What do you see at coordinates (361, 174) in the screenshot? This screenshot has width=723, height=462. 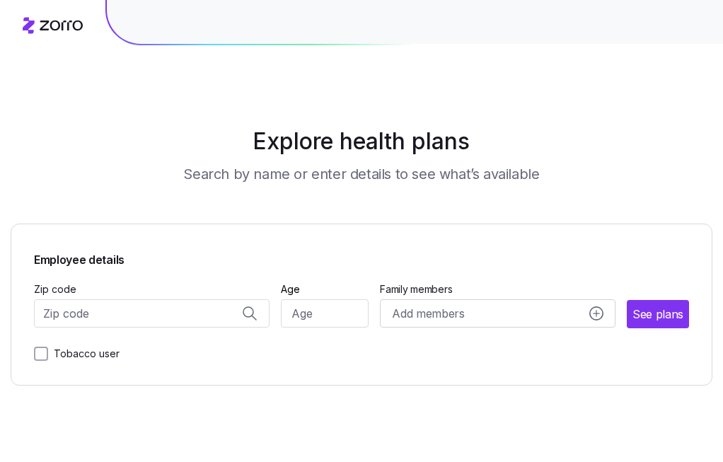 I see `h3: Search by name or enter details to see what’s available` at bounding box center [361, 174].